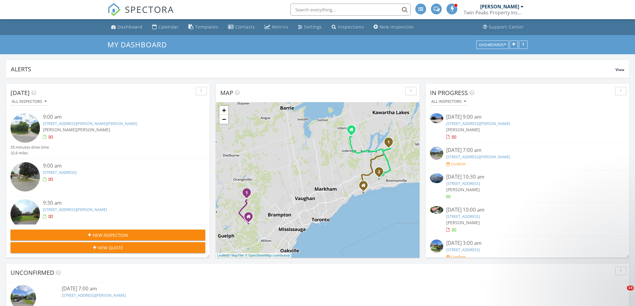 The height and width of the screenshot is (306, 635). What do you see at coordinates (141, 14) in the screenshot?
I see `a: SPECTORA` at bounding box center [141, 14].